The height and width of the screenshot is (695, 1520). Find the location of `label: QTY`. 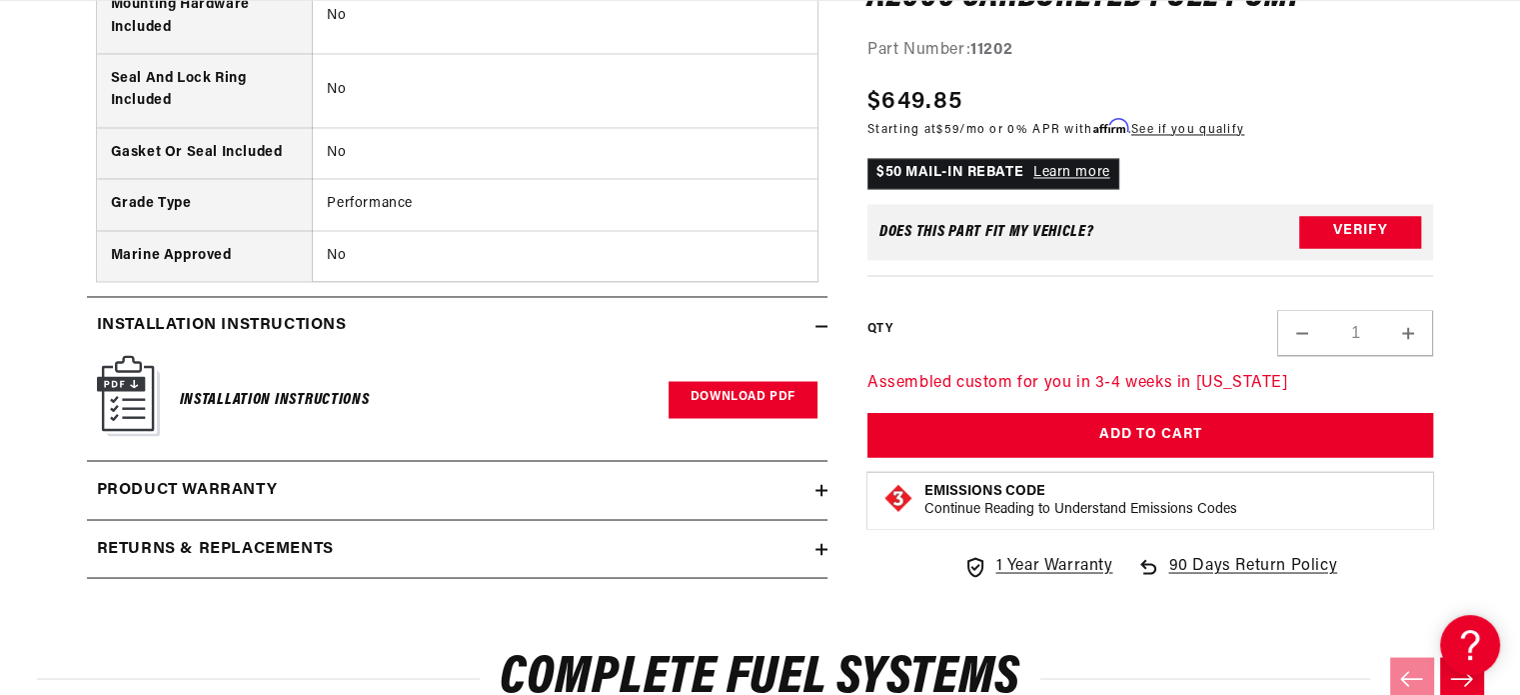

label: QTY is located at coordinates (879, 329).